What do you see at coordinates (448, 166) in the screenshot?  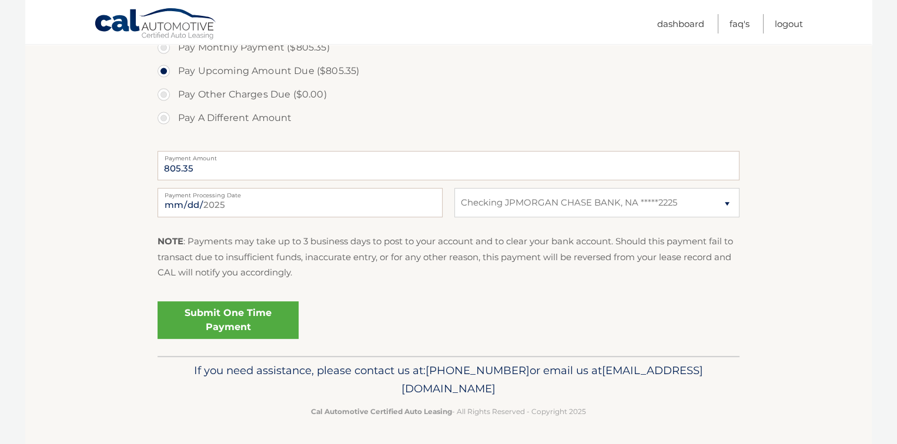 I see `input: Payment Amount` at bounding box center [448, 166].